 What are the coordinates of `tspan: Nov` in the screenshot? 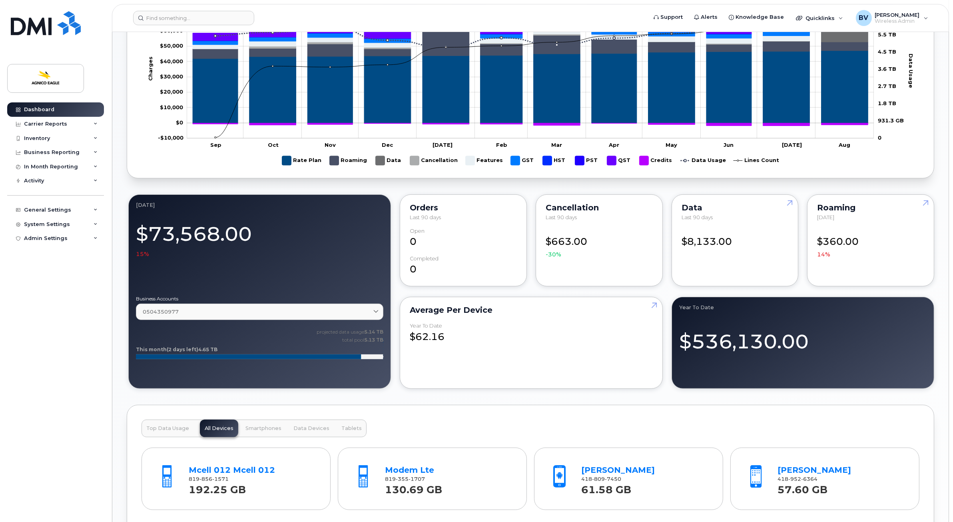 It's located at (330, 145).